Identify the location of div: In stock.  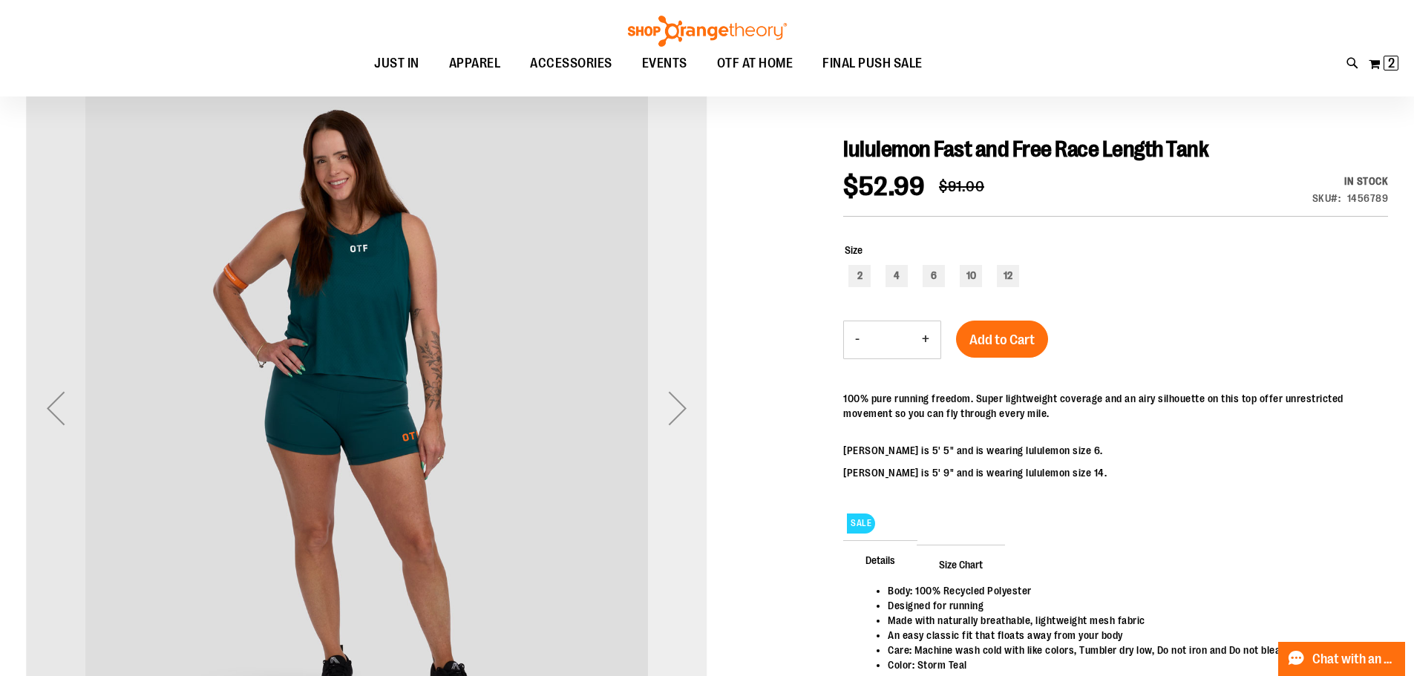
(1351, 181).